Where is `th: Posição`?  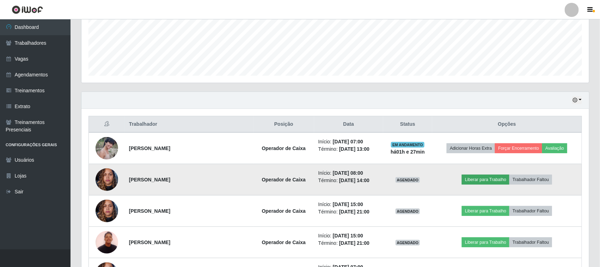
th: Posição is located at coordinates (284, 124).